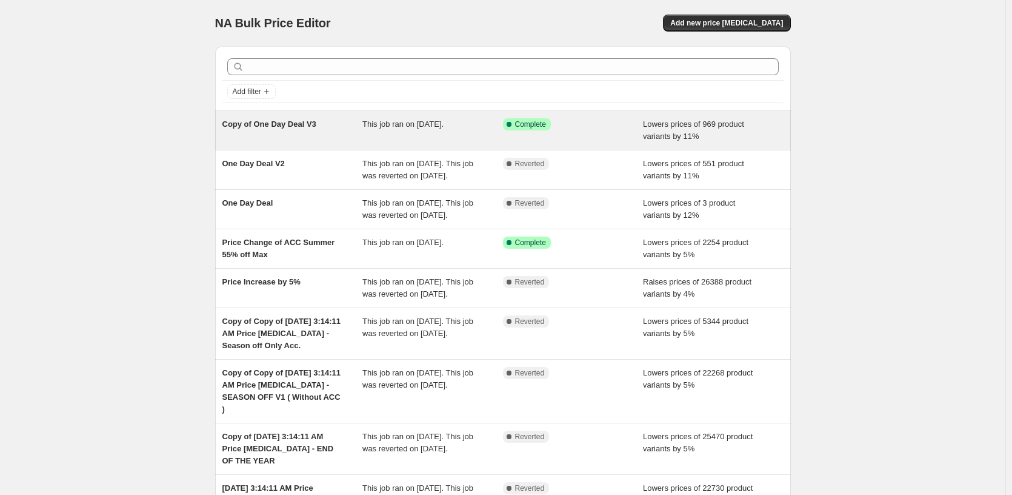 The width and height of the screenshot is (1012, 495). Describe the element at coordinates (261, 281) in the screenshot. I see `span: Price Increase by 5%` at that location.